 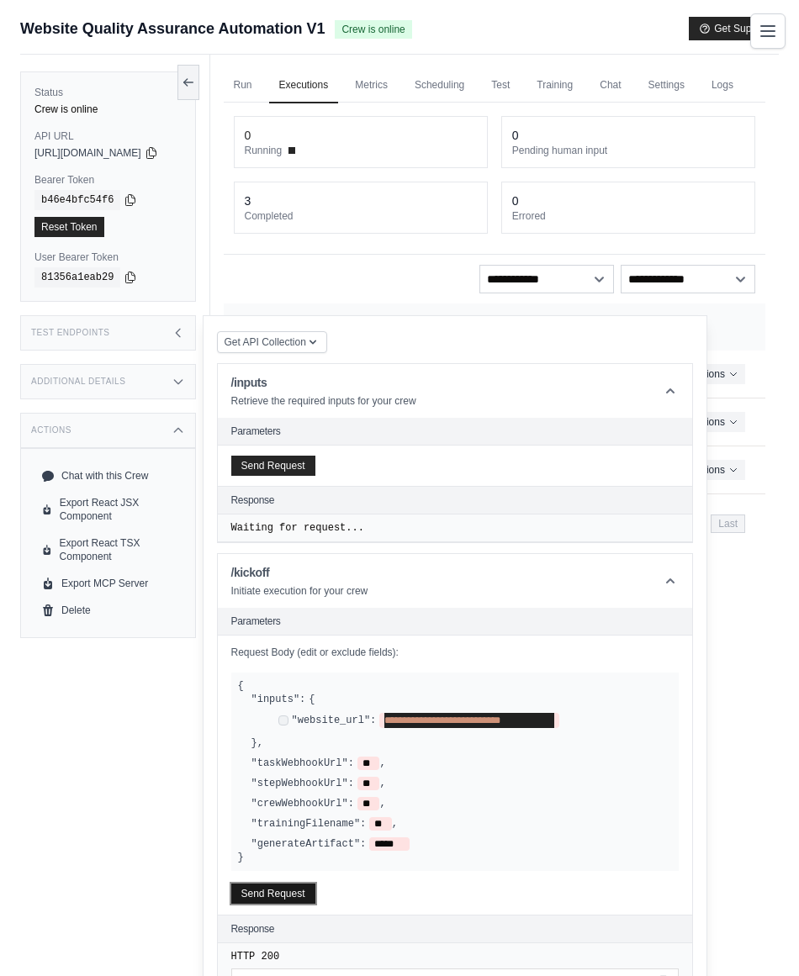 What do you see at coordinates (108, 550) in the screenshot?
I see `a: Export React TSX Component` at bounding box center [108, 550].